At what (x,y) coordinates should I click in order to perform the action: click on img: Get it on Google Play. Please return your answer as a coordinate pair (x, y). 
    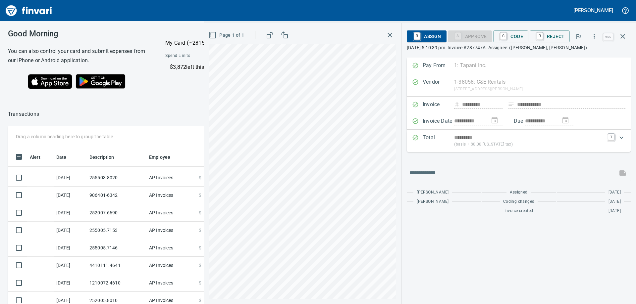
    Looking at the image, I should click on (101, 81).